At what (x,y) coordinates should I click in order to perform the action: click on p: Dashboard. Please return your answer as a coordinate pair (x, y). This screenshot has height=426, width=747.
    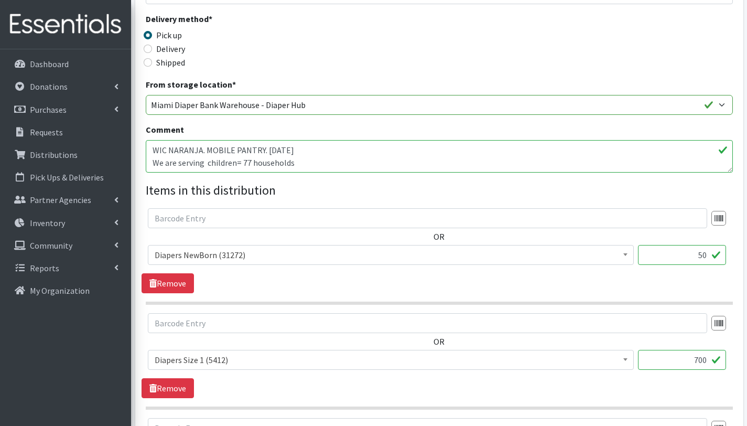
    Looking at the image, I should click on (49, 64).